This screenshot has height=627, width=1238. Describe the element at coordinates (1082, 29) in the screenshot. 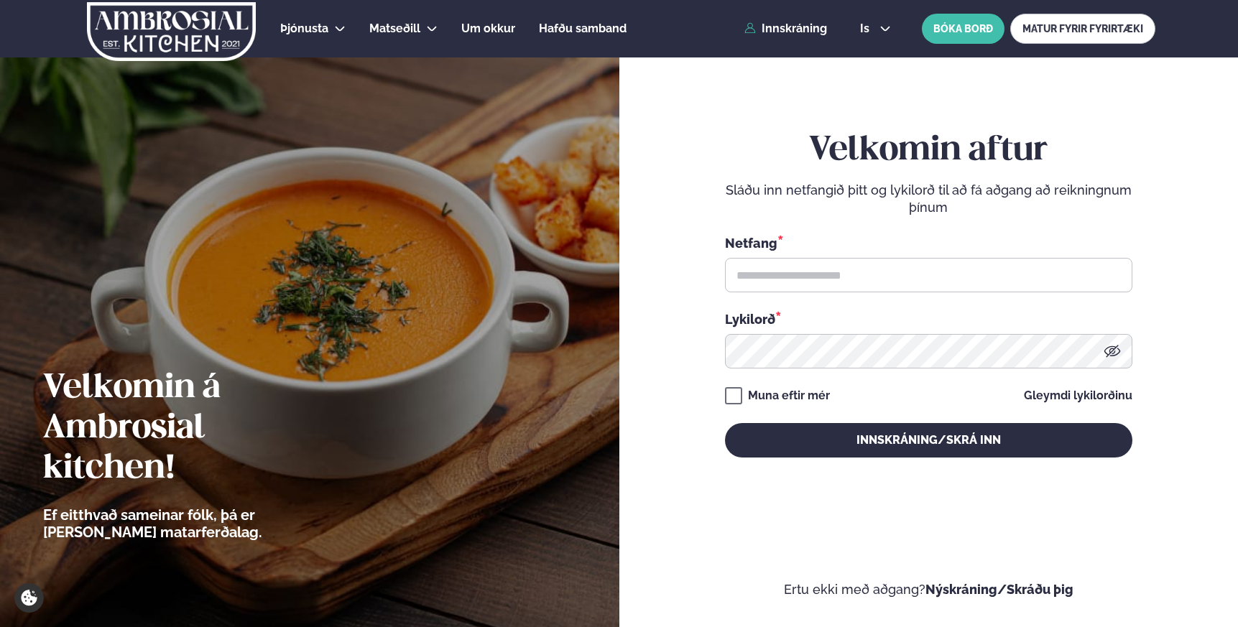

I see `a: MATUR FYRIR FYRIRTÆKI` at that location.